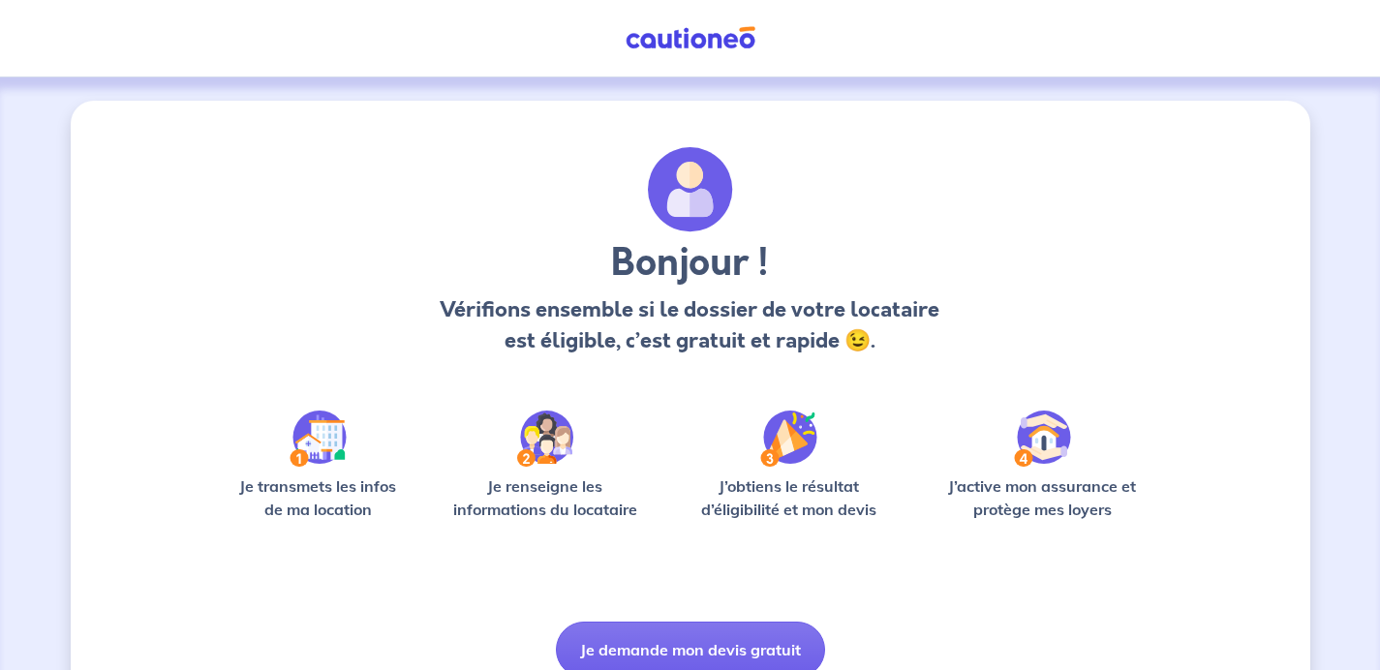  I want to click on h3: Bonjour !, so click(690, 263).